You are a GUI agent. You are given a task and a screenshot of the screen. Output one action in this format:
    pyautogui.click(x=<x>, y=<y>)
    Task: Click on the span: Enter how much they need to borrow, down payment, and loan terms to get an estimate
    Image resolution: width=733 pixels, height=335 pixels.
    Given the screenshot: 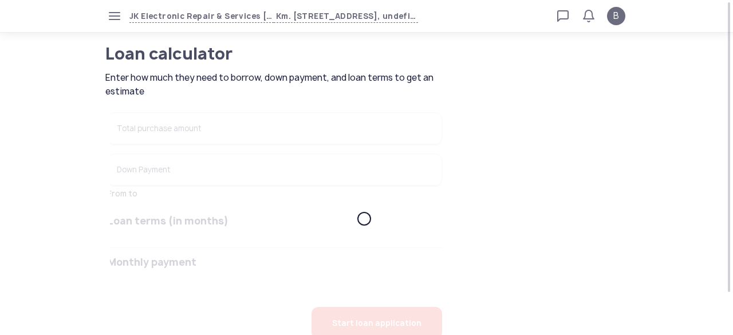 What is the action you would take?
    pyautogui.click(x=276, y=85)
    